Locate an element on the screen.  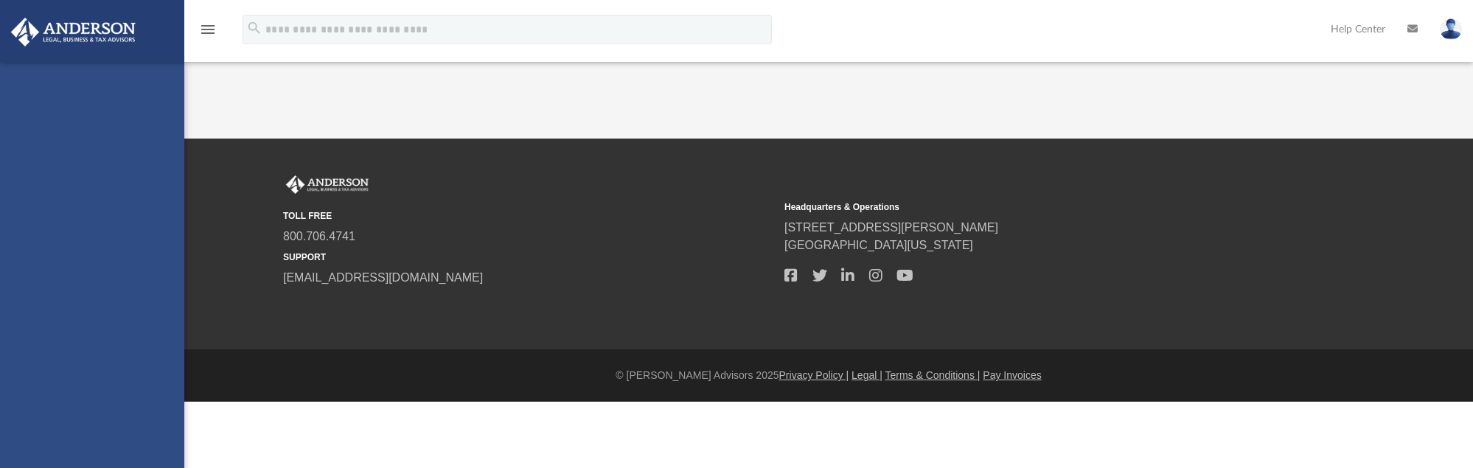
i: menu is located at coordinates (208, 29).